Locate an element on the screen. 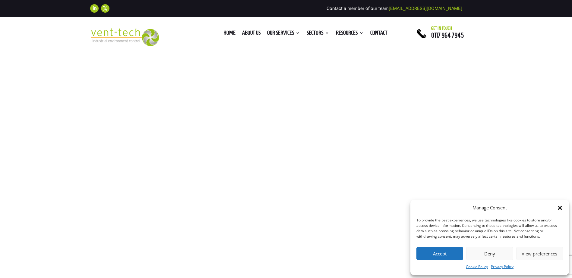 The width and height of the screenshot is (572, 278). a: Our Services is located at coordinates (283, 34).